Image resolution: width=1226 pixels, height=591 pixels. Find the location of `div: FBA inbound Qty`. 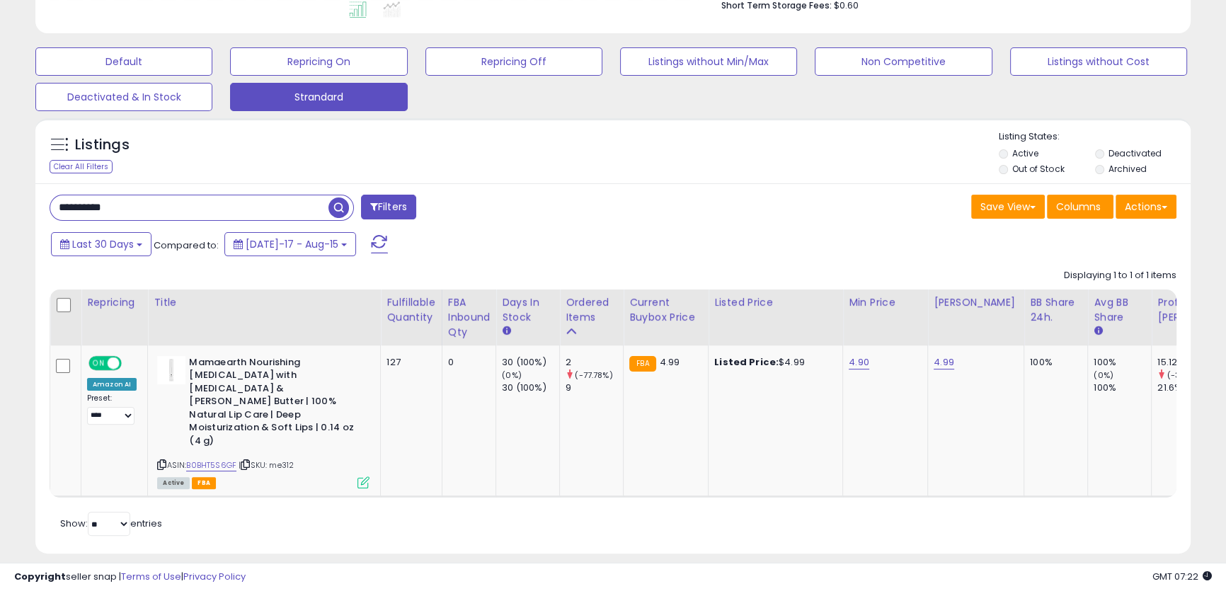

div: FBA inbound Qty is located at coordinates (469, 317).